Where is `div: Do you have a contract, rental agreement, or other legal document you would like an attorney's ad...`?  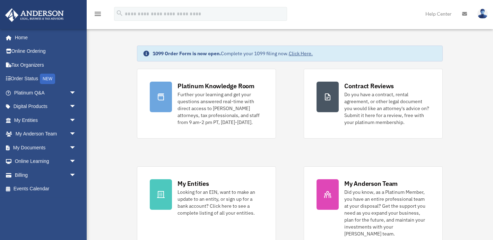
div: Do you have a contract, rental agreement, or other legal document you would like an attorney's ad... is located at coordinates (387, 108).